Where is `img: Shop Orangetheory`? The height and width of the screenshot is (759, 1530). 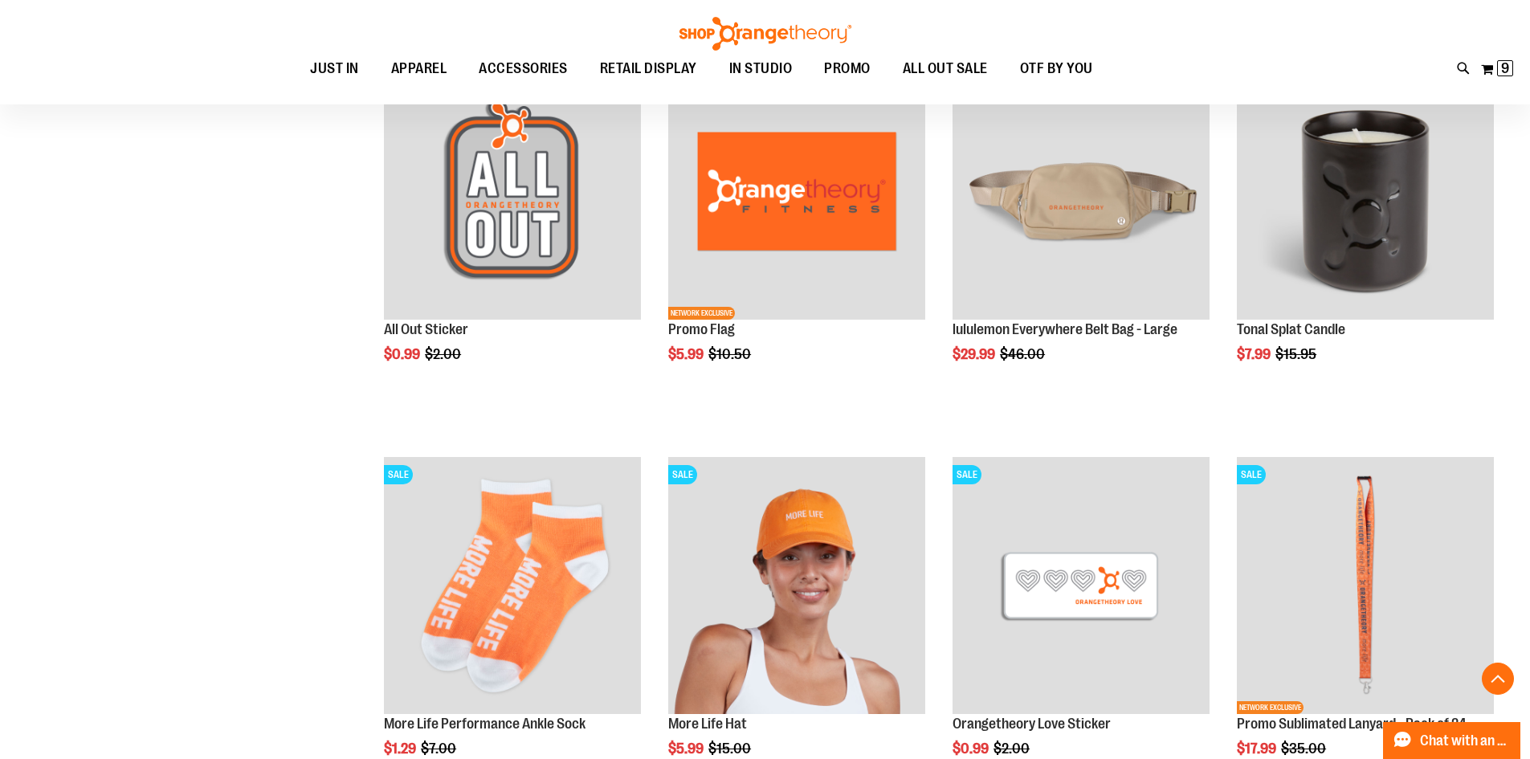
img: Shop Orangetheory is located at coordinates (766, 34).